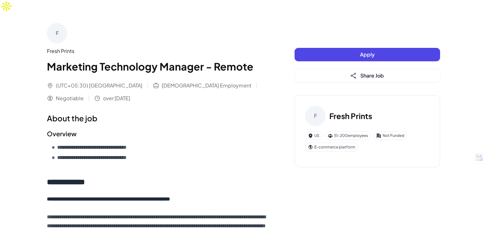 The height and width of the screenshot is (233, 487). What do you see at coordinates (158, 134) in the screenshot?
I see `h2: Overview` at bounding box center [158, 134].